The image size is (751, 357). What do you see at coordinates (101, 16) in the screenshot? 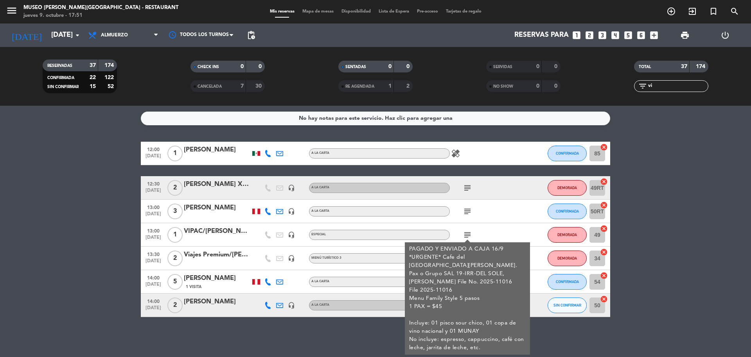
I see `div: jueves 9. octubre - 17:51` at bounding box center [101, 16].